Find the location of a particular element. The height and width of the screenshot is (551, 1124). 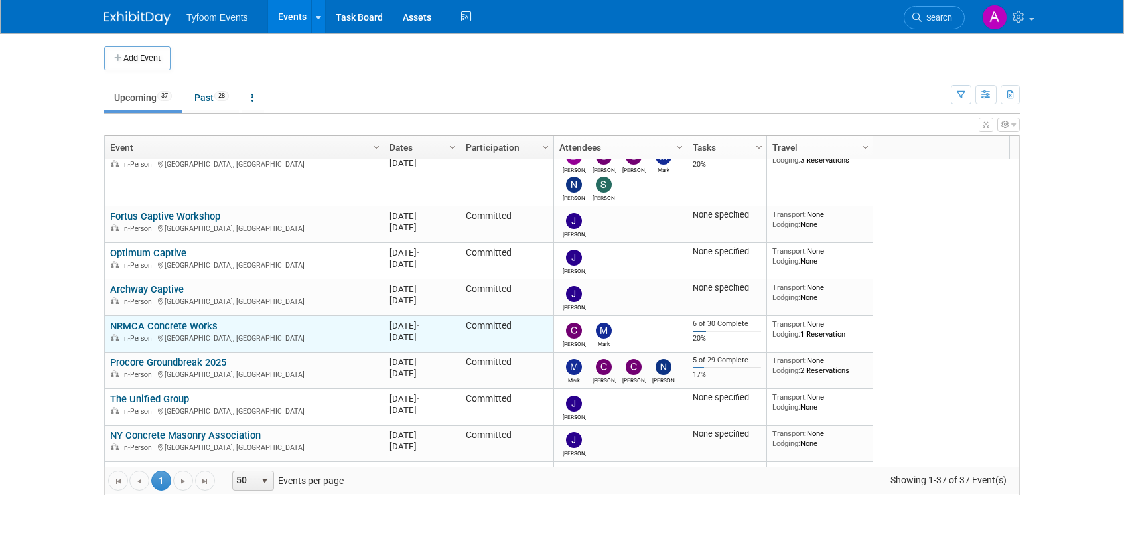

a: Tasks is located at coordinates (725, 147).